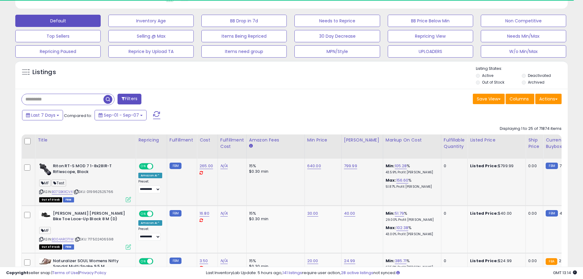 The height and width of the screenshot is (279, 583). Describe the element at coordinates (63, 239) in the screenshot. I see `a: B004ARO71W` at that location.